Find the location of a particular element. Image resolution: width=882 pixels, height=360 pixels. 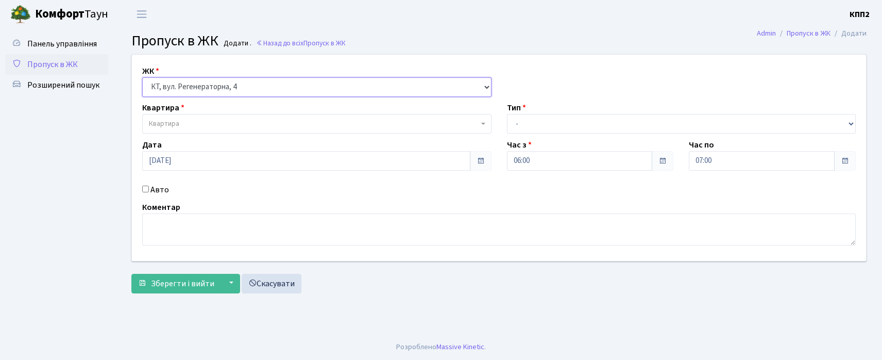

nav: breadcrumb is located at coordinates (811, 33).